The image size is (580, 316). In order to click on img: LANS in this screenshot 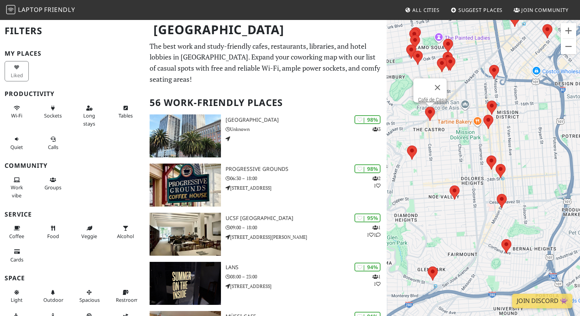, I will do `click(185, 283)`.